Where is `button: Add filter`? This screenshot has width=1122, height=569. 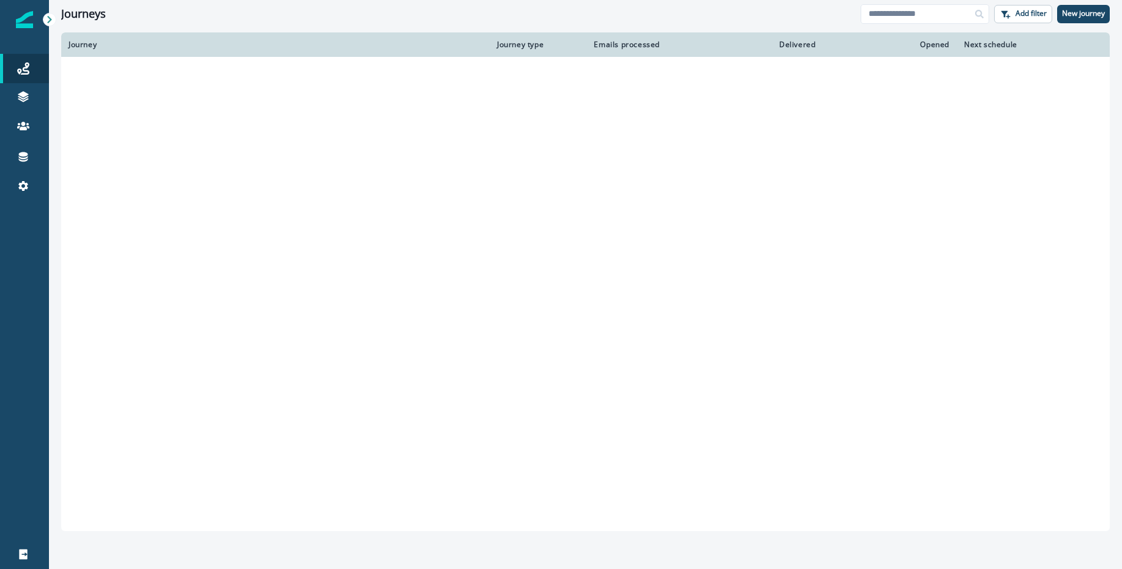
button: Add filter is located at coordinates (1023, 14).